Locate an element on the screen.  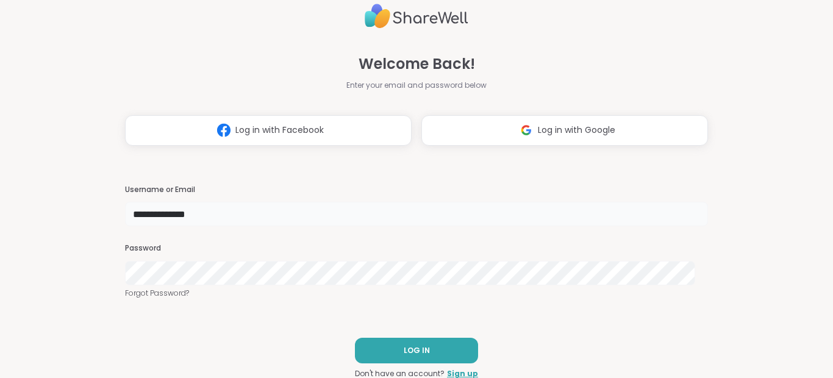
a: Forgot Password? is located at coordinates (416, 293).